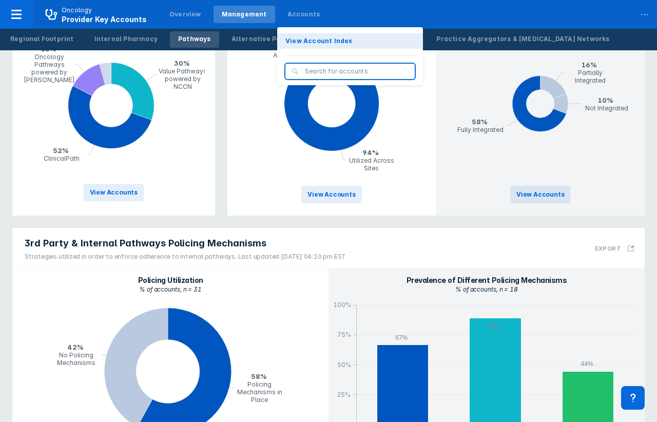 This screenshot has height=422, width=657. I want to click on div: Regional Footprint, so click(42, 39).